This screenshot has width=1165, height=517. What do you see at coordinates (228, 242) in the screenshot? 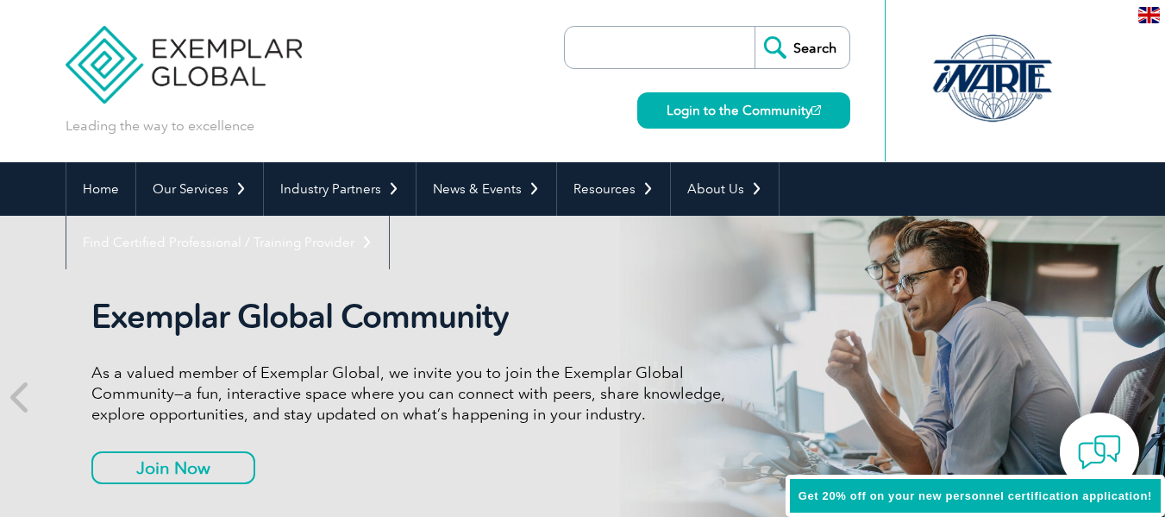
I see `a: Find Certified Professional / Training Provider` at bounding box center [228, 242].